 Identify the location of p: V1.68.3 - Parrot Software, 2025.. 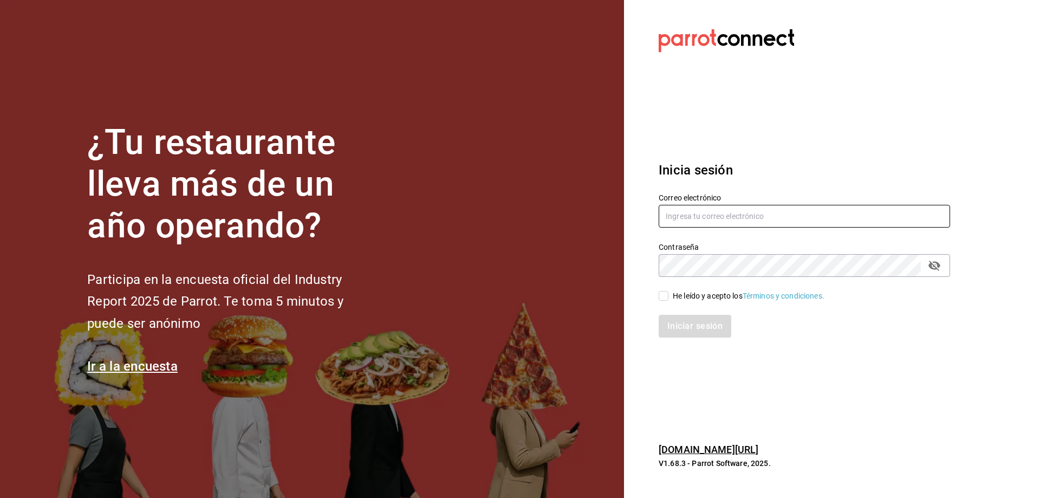
(804, 463).